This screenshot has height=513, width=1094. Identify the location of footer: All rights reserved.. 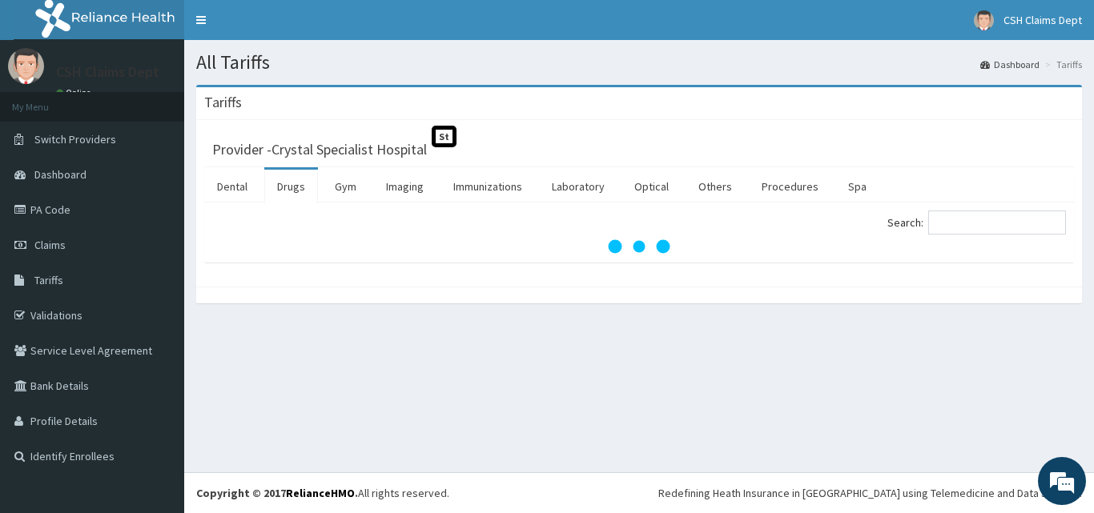
(639, 493).